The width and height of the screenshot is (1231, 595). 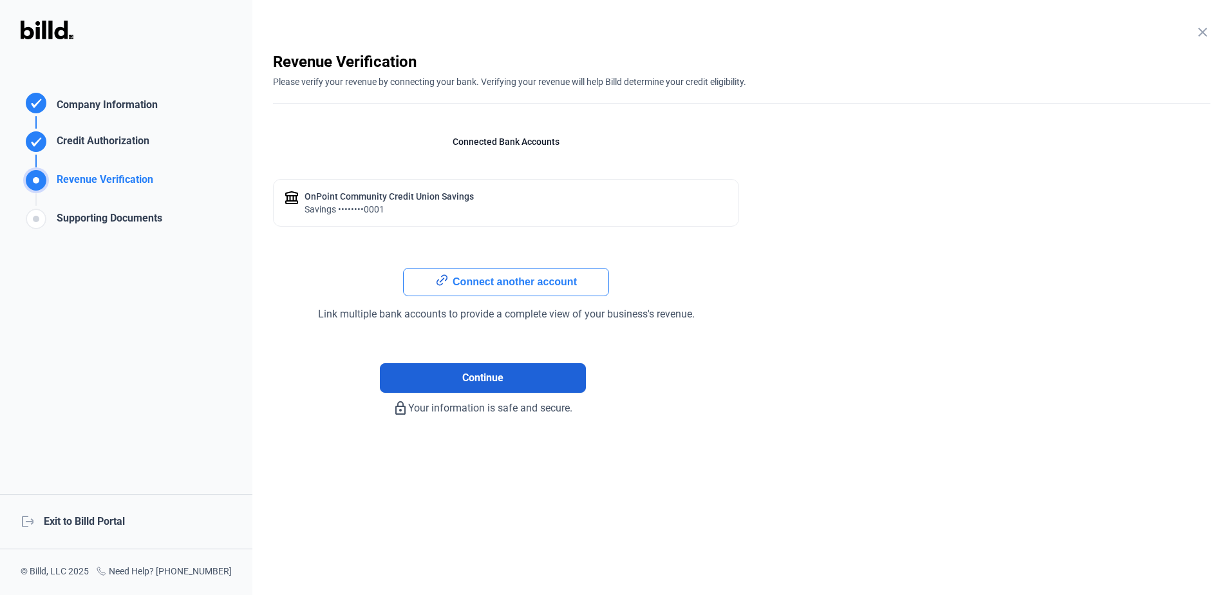 I want to click on div: Supporting Documents, so click(x=107, y=221).